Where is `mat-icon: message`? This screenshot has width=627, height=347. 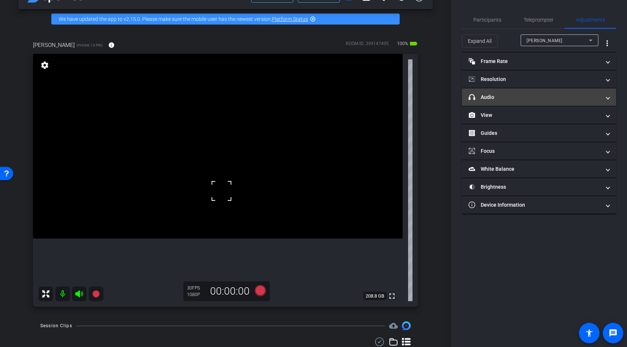 mat-icon: message is located at coordinates (613, 333).